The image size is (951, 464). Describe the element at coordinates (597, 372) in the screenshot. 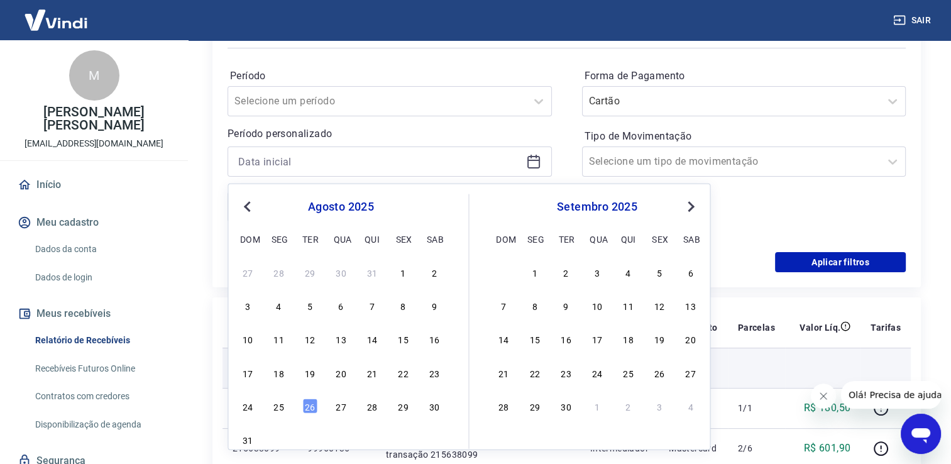

I see `div: Choose quarta-feira, 24 de setembro de 2025` at that location.